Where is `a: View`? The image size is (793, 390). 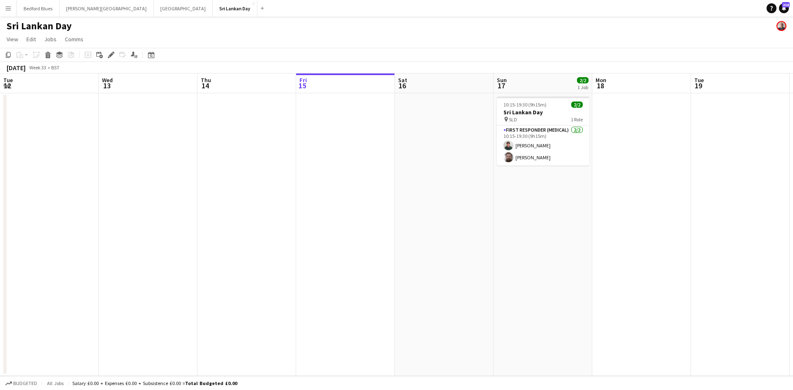 a: View is located at coordinates (12, 39).